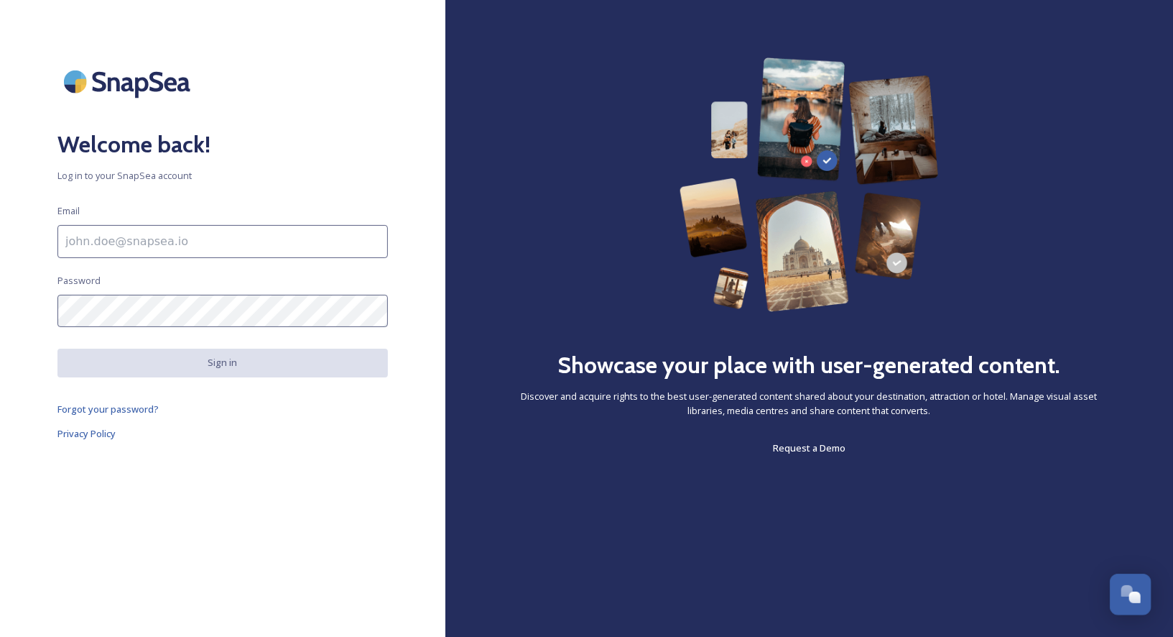 The width and height of the screenshot is (1173, 637). I want to click on span: Email, so click(68, 211).